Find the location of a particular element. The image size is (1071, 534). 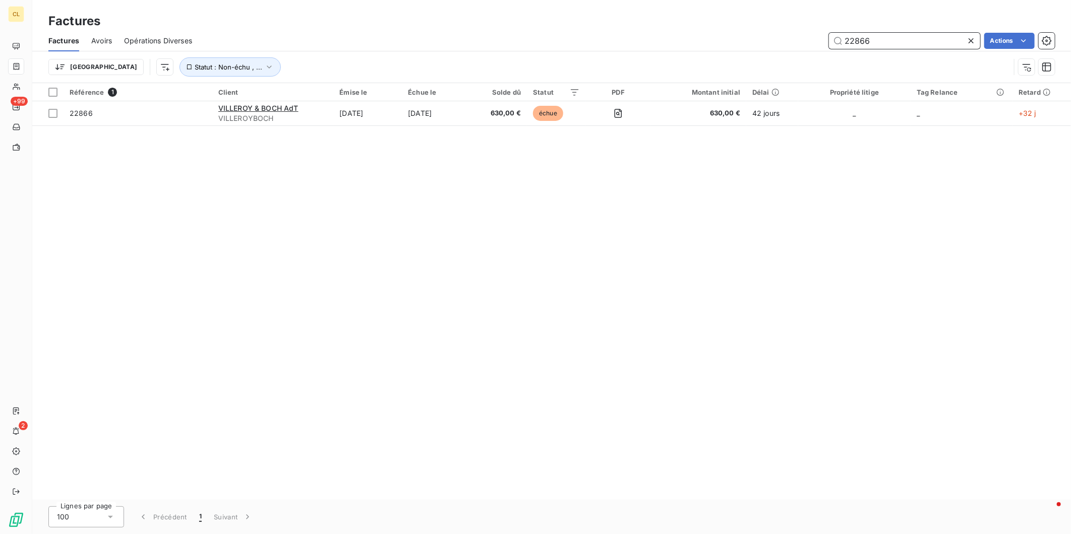

span: Référence is located at coordinates (87, 92).